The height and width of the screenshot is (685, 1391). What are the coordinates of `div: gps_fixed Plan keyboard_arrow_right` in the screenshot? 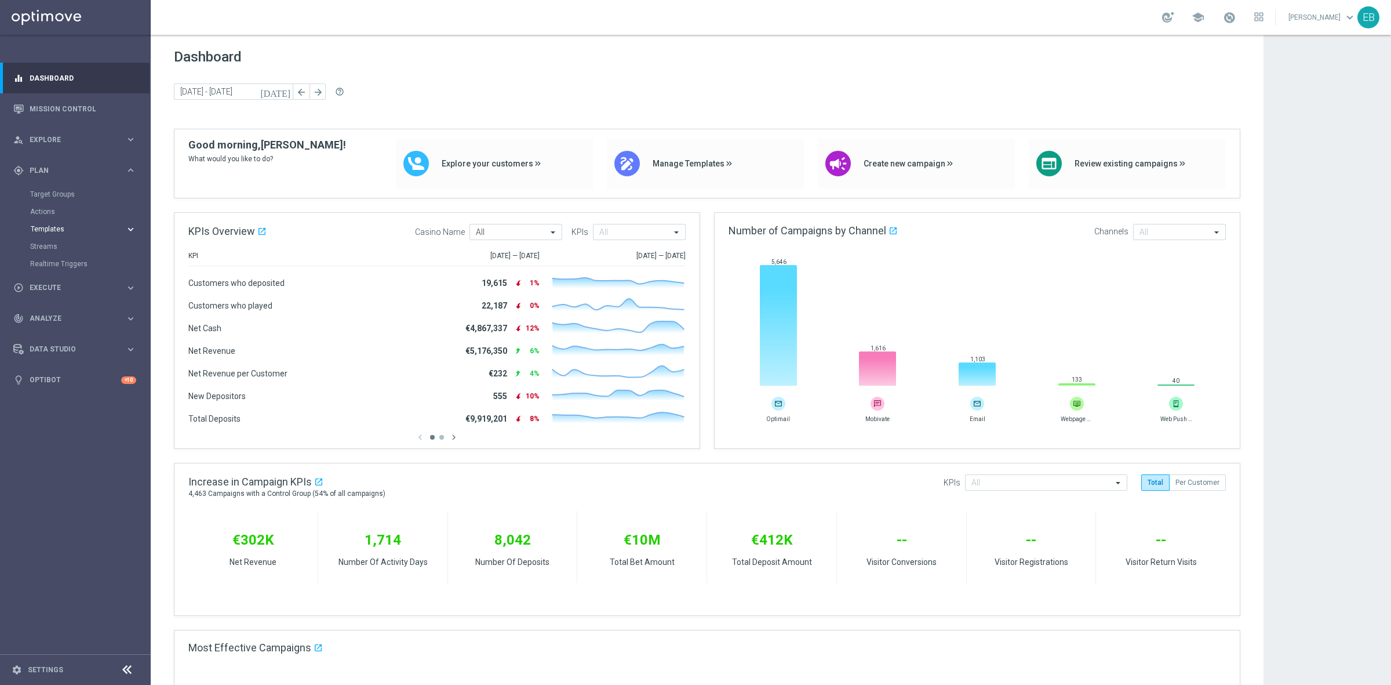 It's located at (75, 170).